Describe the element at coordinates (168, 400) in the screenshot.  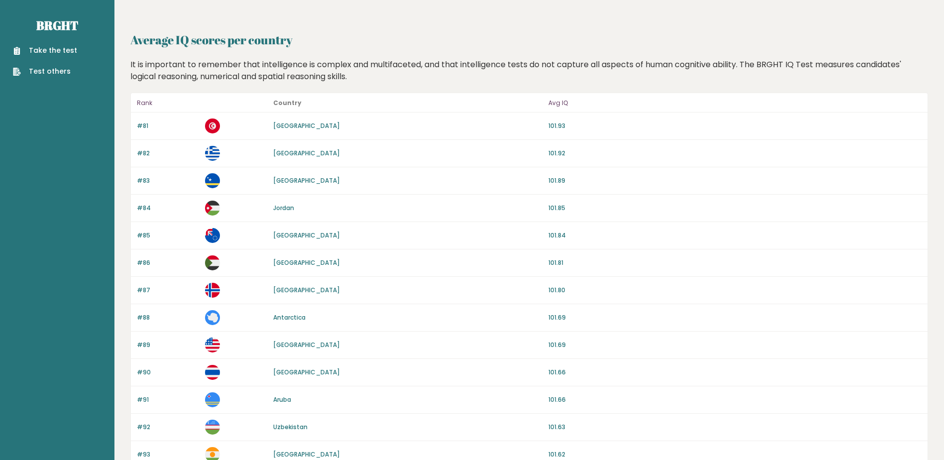
I see `p: #91` at that location.